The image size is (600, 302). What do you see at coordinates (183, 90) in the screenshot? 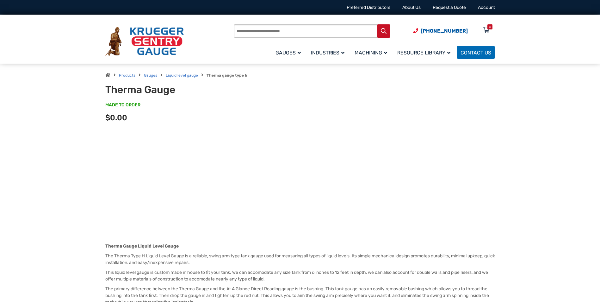
I see `h1: Therma Gauge` at bounding box center [183, 90].